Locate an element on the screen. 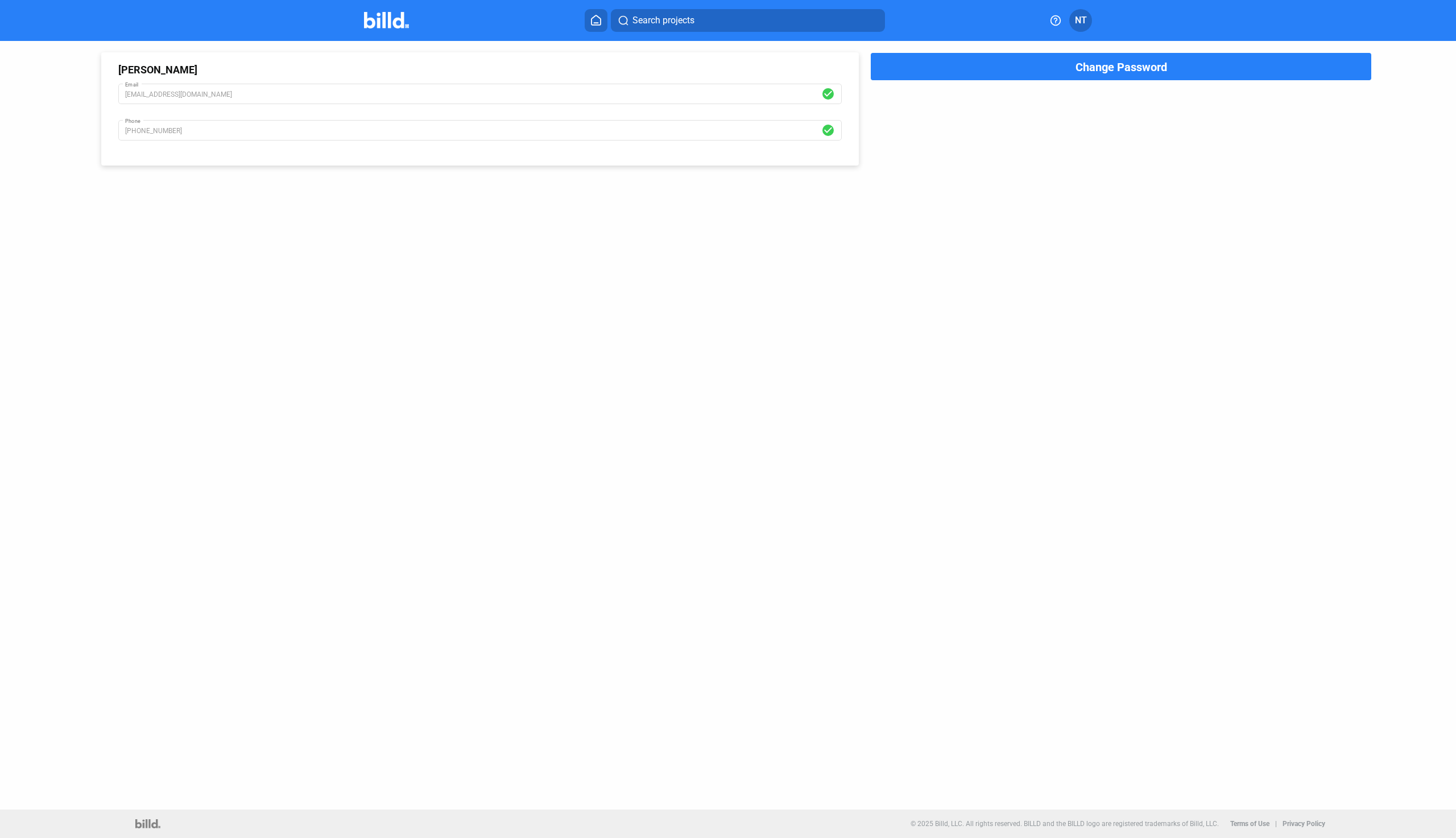 The image size is (1456, 838). b: Terms of Use is located at coordinates (1249, 824).